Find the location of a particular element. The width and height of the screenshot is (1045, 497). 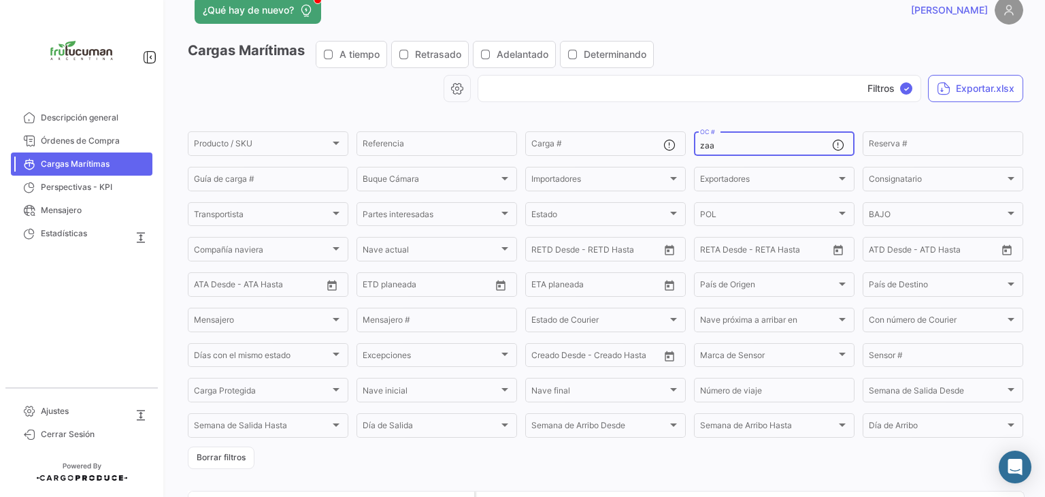

a: Perspectivas - KPI is located at coordinates (82, 187).